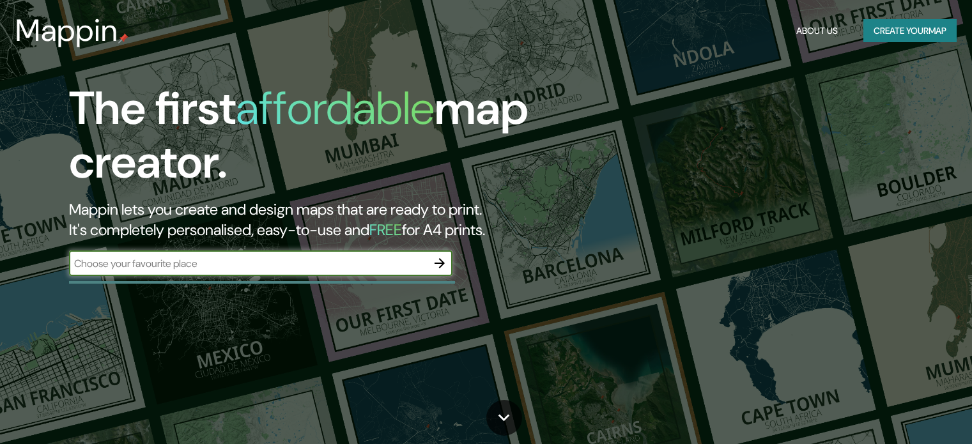  What do you see at coordinates (312, 220) in the screenshot?
I see `h2: Mappin lets you create and design maps that are ready to print. It's completely personalised, eas...` at bounding box center [312, 220].